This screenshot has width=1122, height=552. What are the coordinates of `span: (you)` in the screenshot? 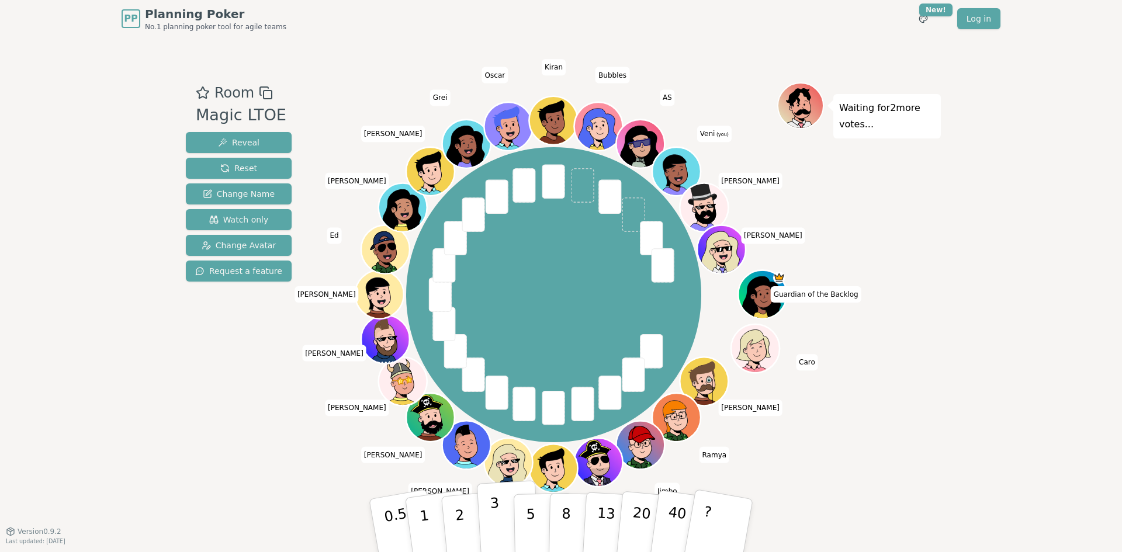 It's located at (722, 135).